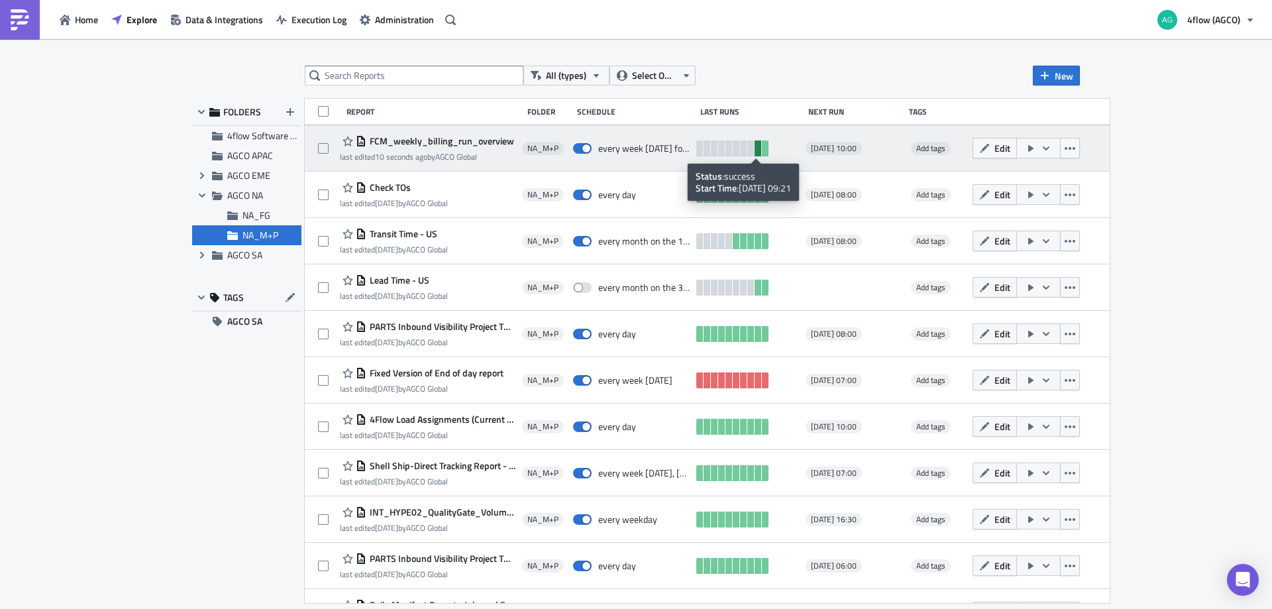 This screenshot has height=609, width=1272. Describe the element at coordinates (242, 112) in the screenshot. I see `span: FOLDERS` at that location.